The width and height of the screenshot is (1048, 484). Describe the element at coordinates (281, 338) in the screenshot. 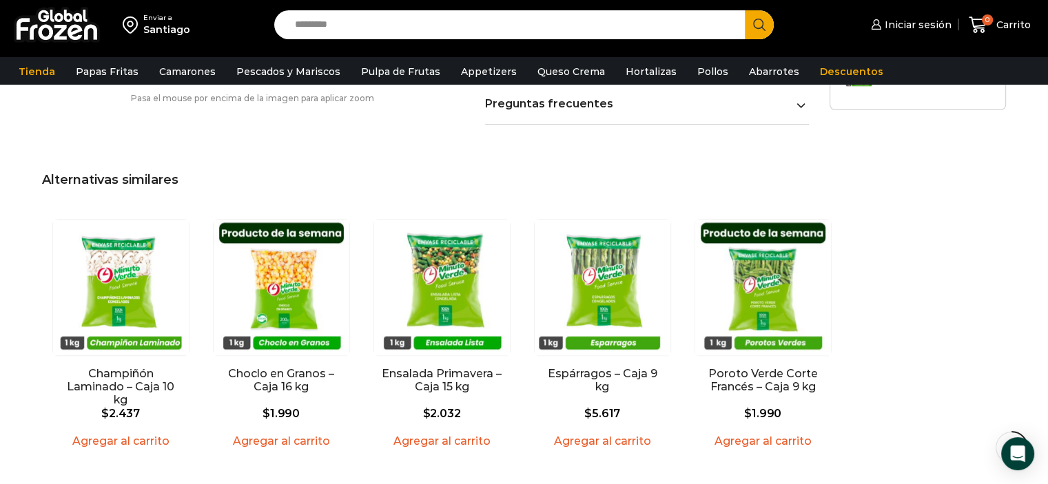

I see `div: 2 / 5` at that location.